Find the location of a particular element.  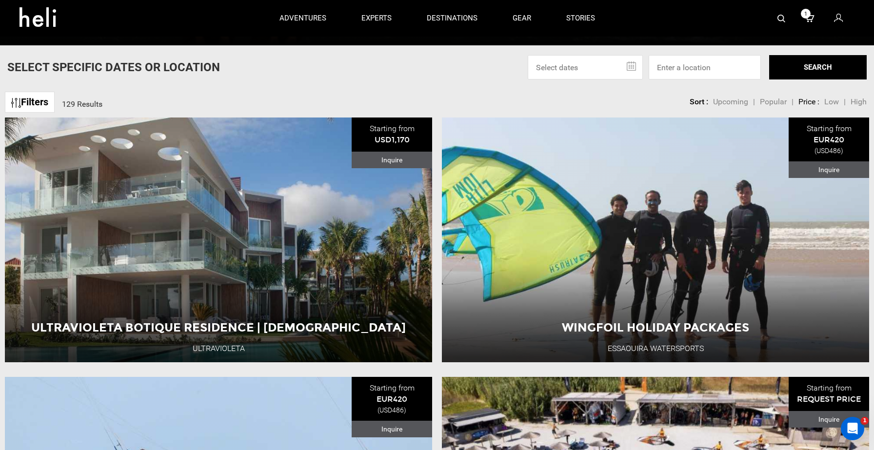

li: Sort : is located at coordinates (699, 102).